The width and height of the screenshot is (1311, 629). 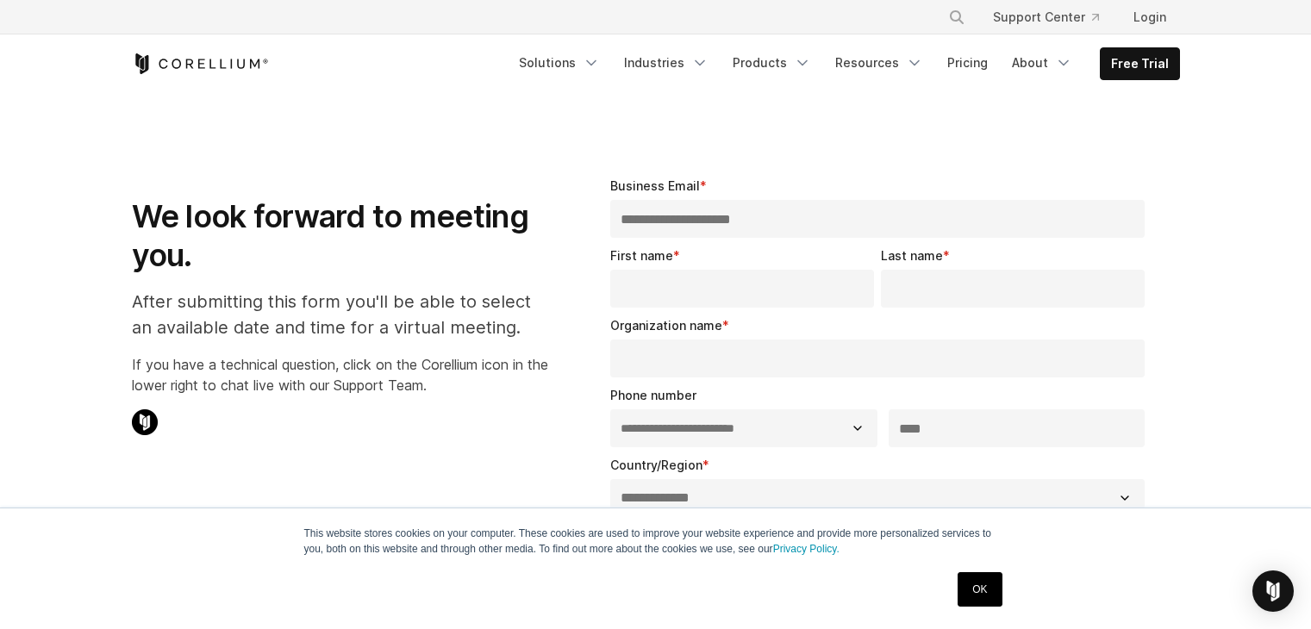 I want to click on a: Products, so click(x=771, y=63).